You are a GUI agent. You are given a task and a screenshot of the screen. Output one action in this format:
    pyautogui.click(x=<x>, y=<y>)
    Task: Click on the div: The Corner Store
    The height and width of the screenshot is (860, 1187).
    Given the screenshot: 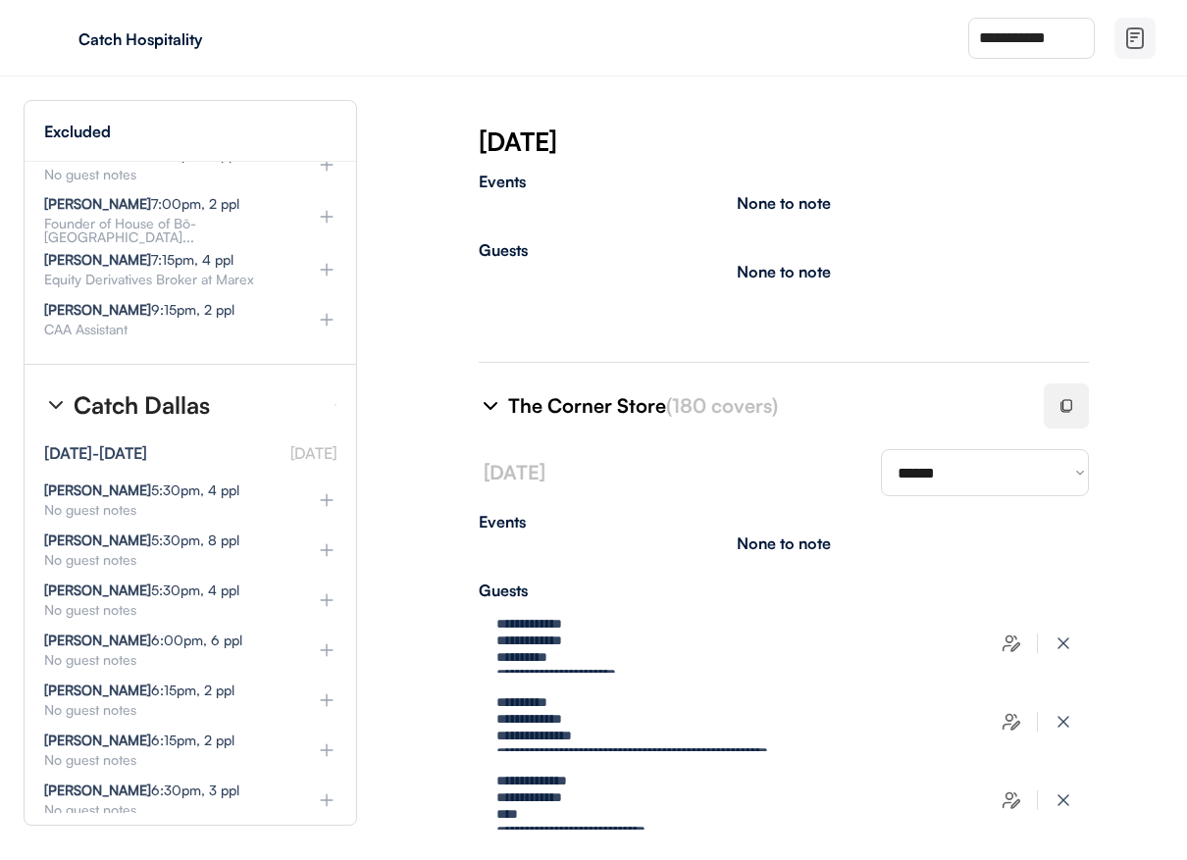 What is the action you would take?
    pyautogui.click(x=764, y=406)
    